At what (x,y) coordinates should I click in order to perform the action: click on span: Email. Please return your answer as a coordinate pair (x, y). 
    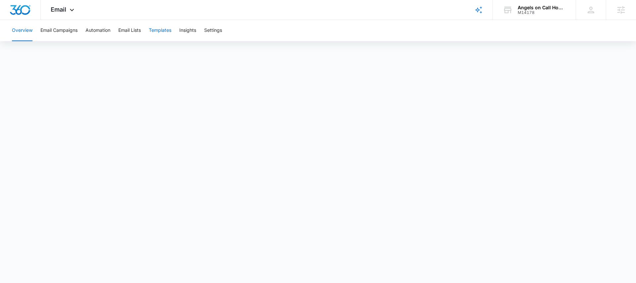
    Looking at the image, I should click on (58, 9).